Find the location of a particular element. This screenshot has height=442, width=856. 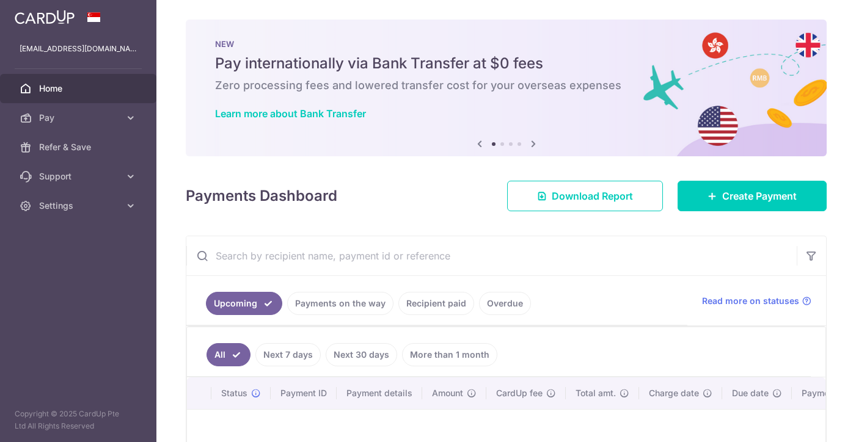

th: Payment ID is located at coordinates (304, 393).